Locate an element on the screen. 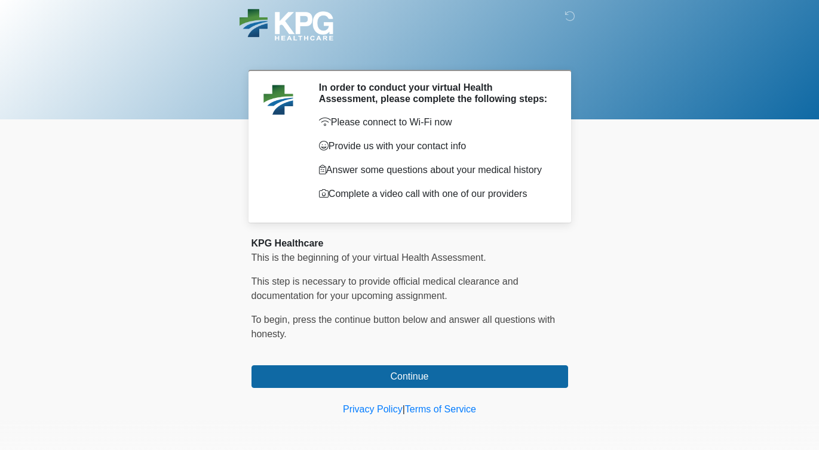 Image resolution: width=819 pixels, height=450 pixels. p: Please connect to Wi-Fi now is located at coordinates (434, 122).